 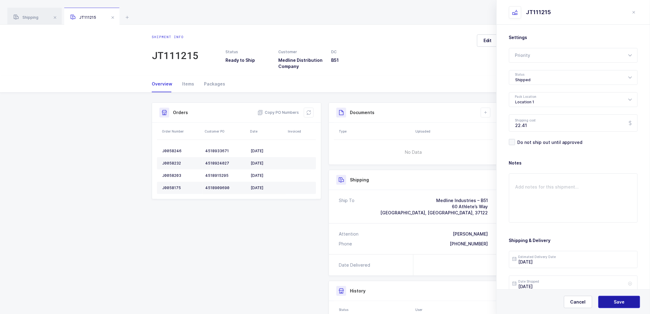 What do you see at coordinates (267, 131) in the screenshot?
I see `div: Date` at bounding box center [267, 131].